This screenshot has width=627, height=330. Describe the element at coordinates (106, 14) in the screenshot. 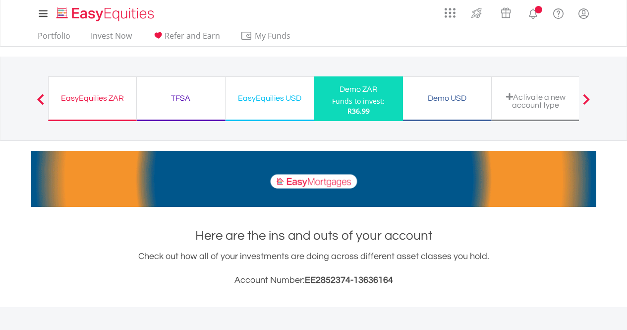

I see `img: EasyEquities_Logo.png` at that location.